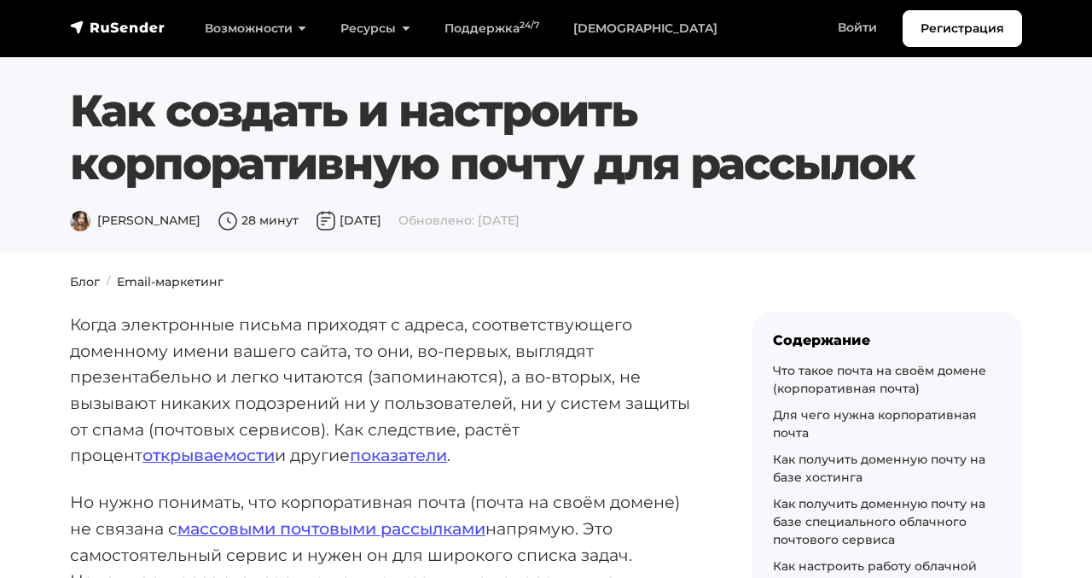 This screenshot has width=1092, height=578. I want to click on img: Время чтения, so click(228, 221).